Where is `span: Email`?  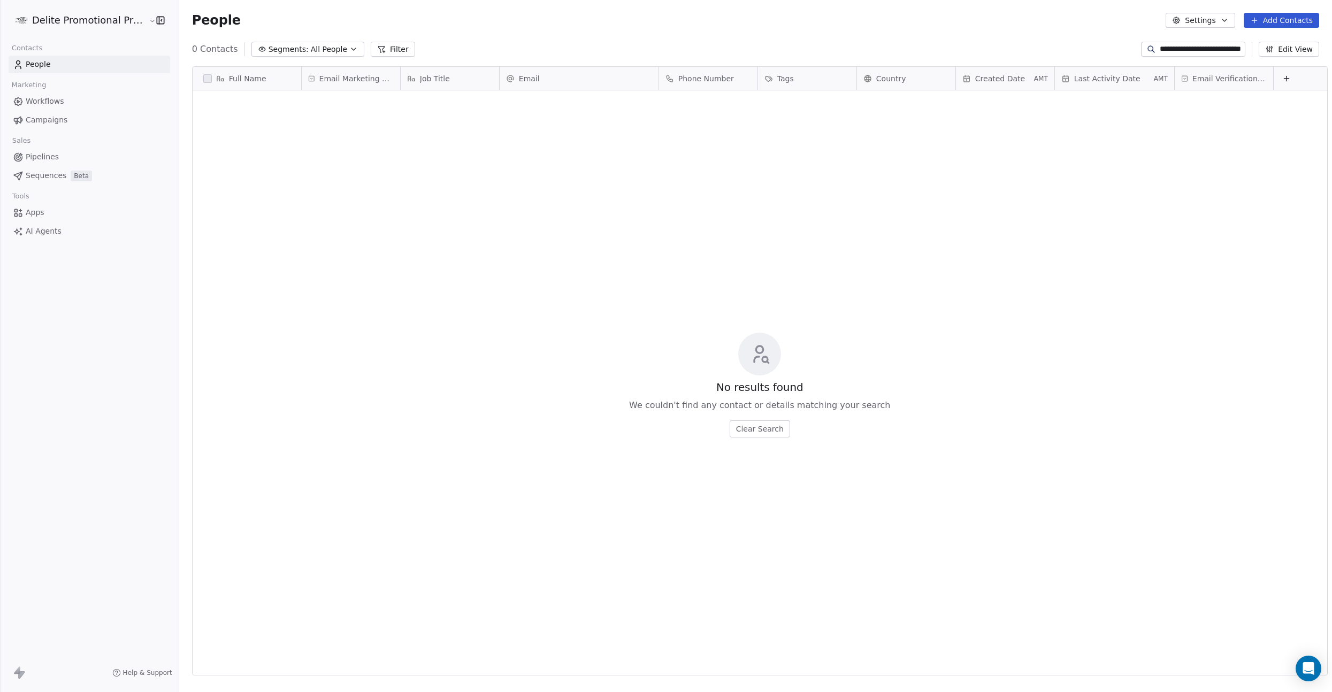
span: Email is located at coordinates (529, 79).